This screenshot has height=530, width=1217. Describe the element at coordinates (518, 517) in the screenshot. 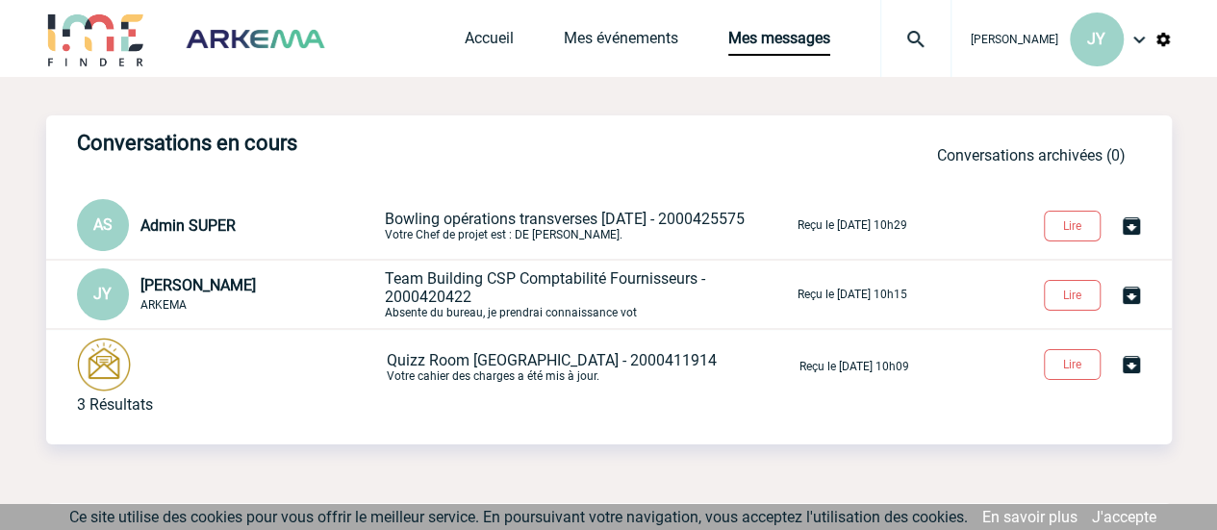

I see `span: Ce site utilise des cookies pour vous offrir le meilleur service. En poursuivant votre navigation...` at that location.